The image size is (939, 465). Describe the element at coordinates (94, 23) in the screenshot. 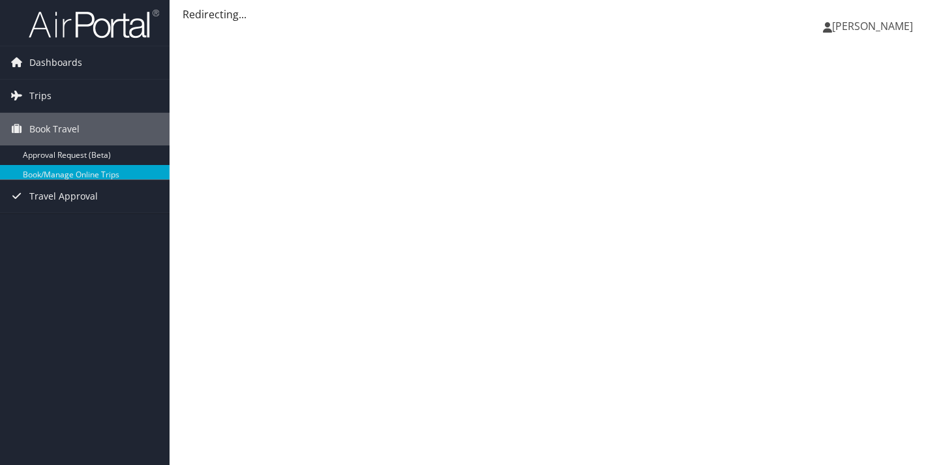

I see `img: airportal-logo.png` at that location.